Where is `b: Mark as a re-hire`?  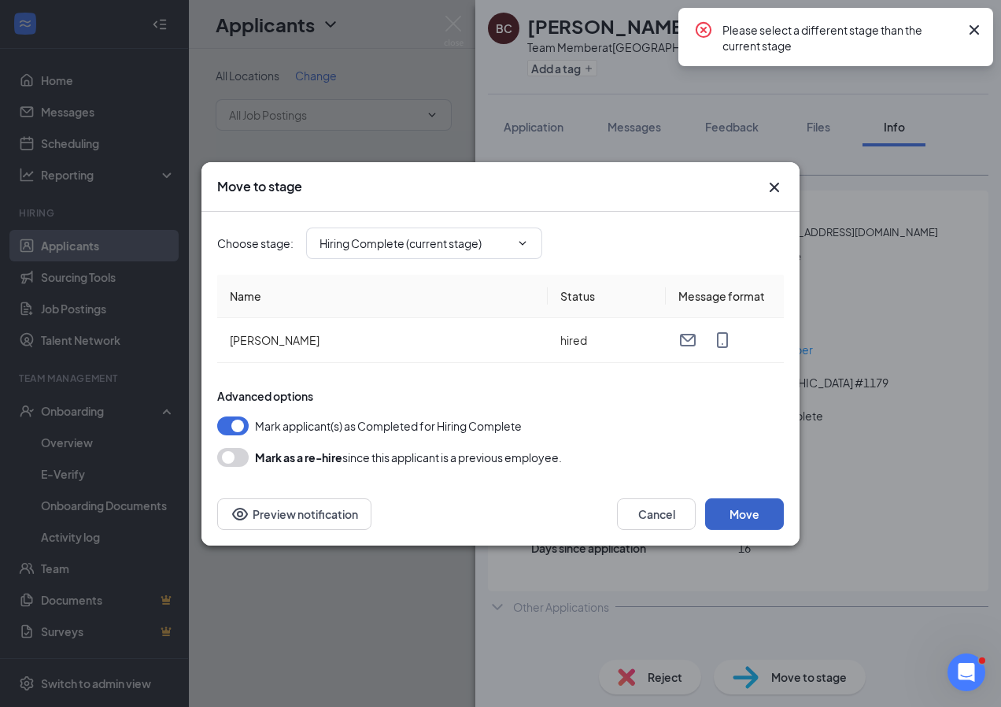
b: Mark as a re-hire is located at coordinates (298, 457).